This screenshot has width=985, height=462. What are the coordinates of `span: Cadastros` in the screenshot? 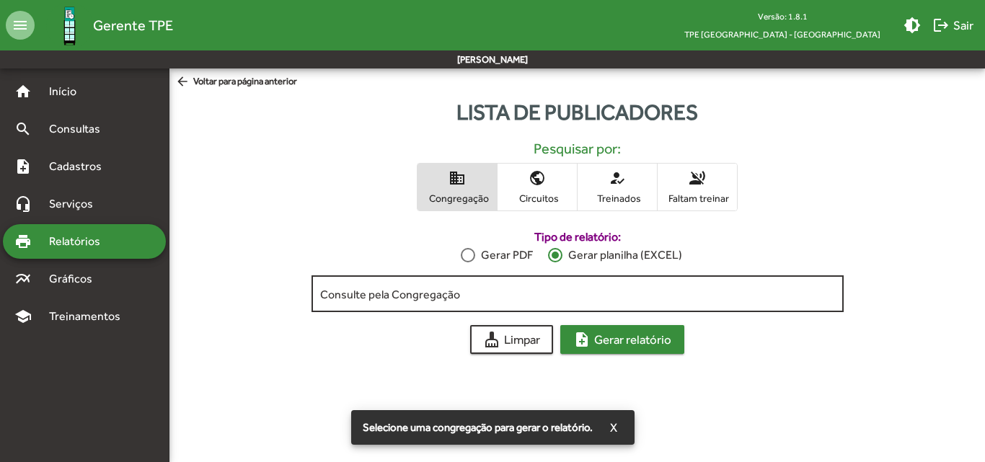 It's located at (80, 167).